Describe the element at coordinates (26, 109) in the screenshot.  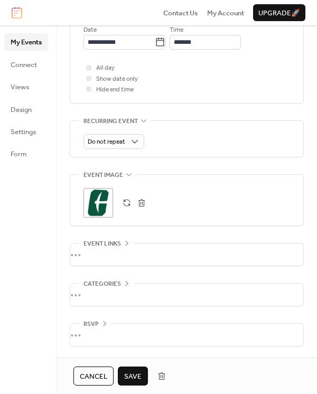
I see `a: Design` at that location.